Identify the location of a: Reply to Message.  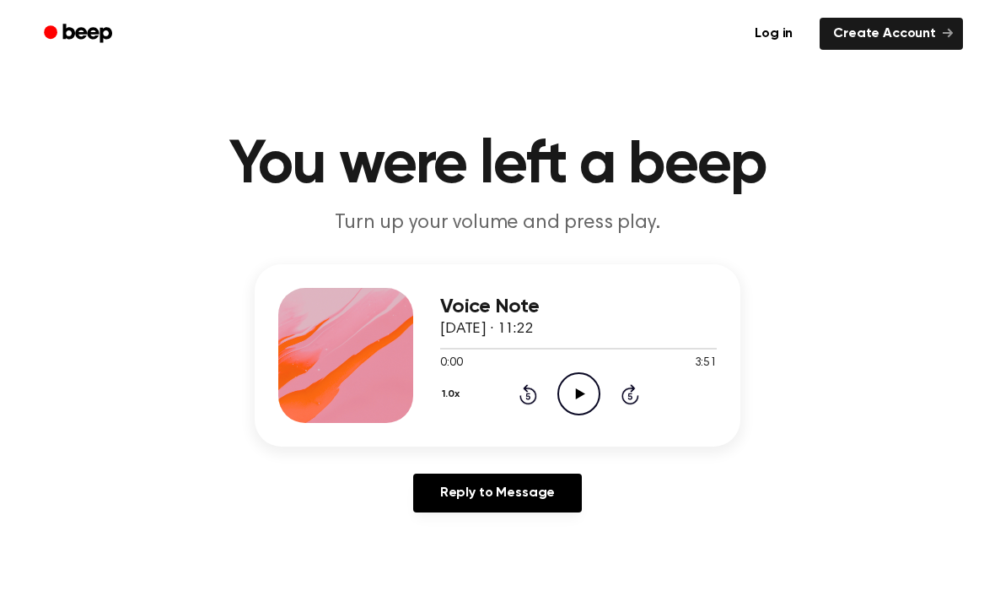
(498, 493).